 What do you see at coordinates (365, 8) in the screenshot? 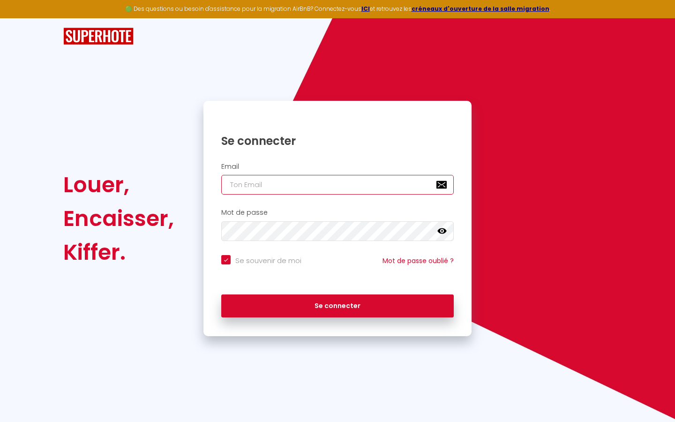
I see `a: ICI` at bounding box center [365, 8].